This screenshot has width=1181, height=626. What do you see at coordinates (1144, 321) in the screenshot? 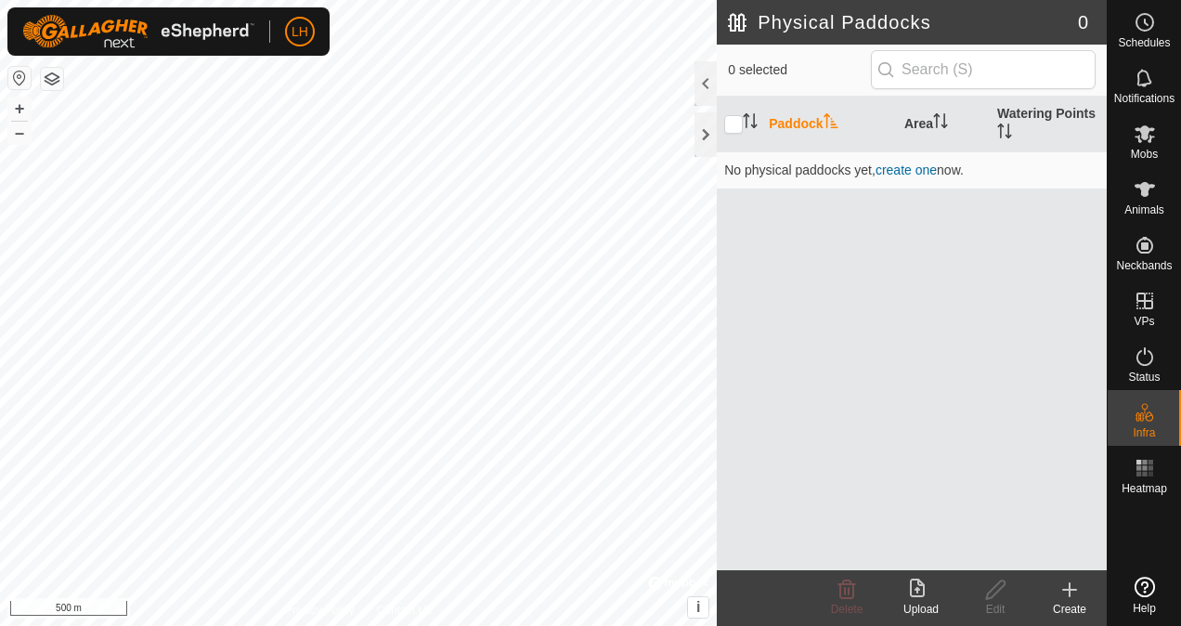
I see `span: VPs` at bounding box center [1144, 321].